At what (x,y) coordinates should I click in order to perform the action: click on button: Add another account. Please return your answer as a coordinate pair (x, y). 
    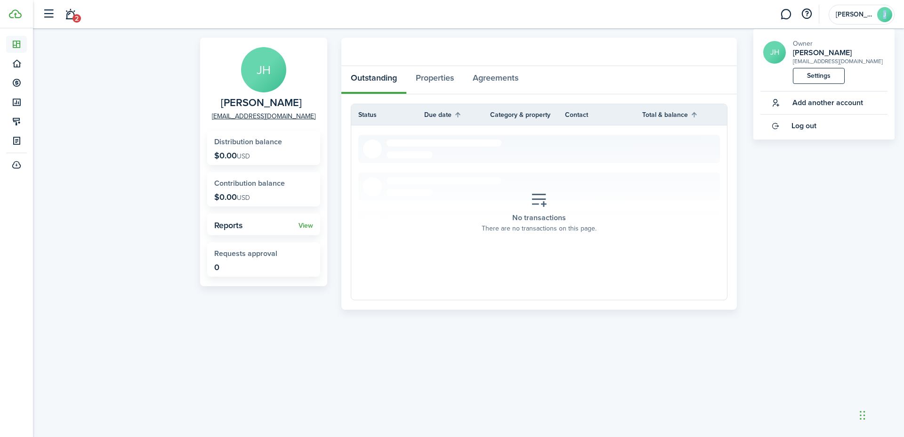
    Looking at the image, I should click on (812, 103).